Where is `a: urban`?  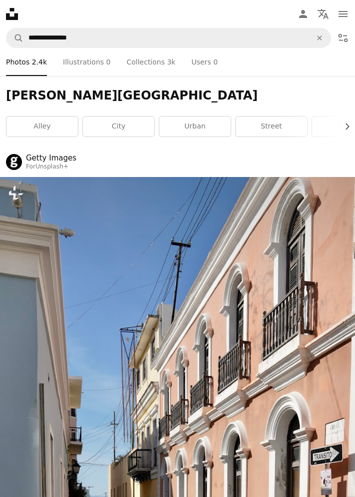 a: urban is located at coordinates (195, 126).